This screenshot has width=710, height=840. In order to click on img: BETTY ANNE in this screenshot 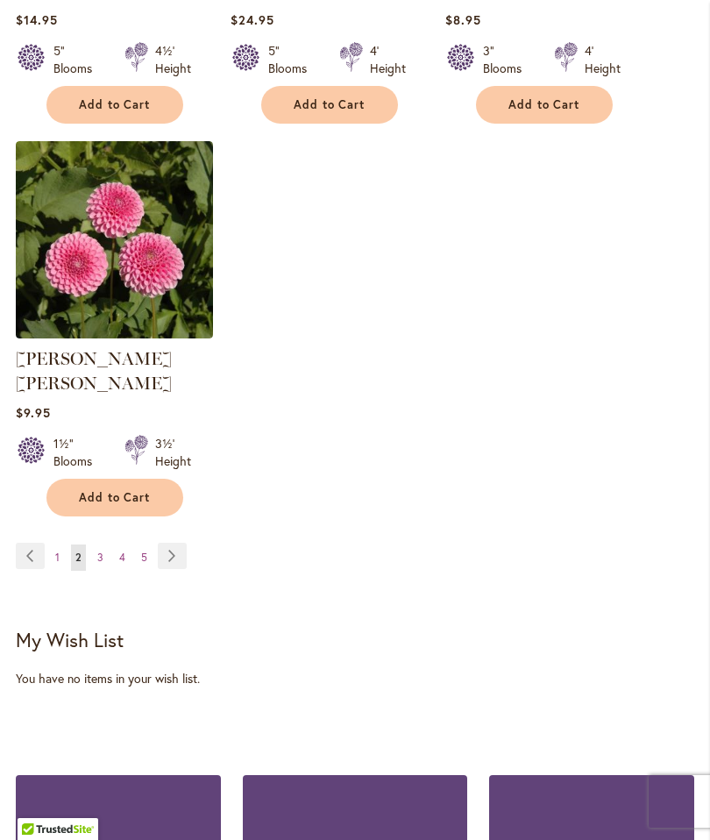, I will do `click(114, 239)`.